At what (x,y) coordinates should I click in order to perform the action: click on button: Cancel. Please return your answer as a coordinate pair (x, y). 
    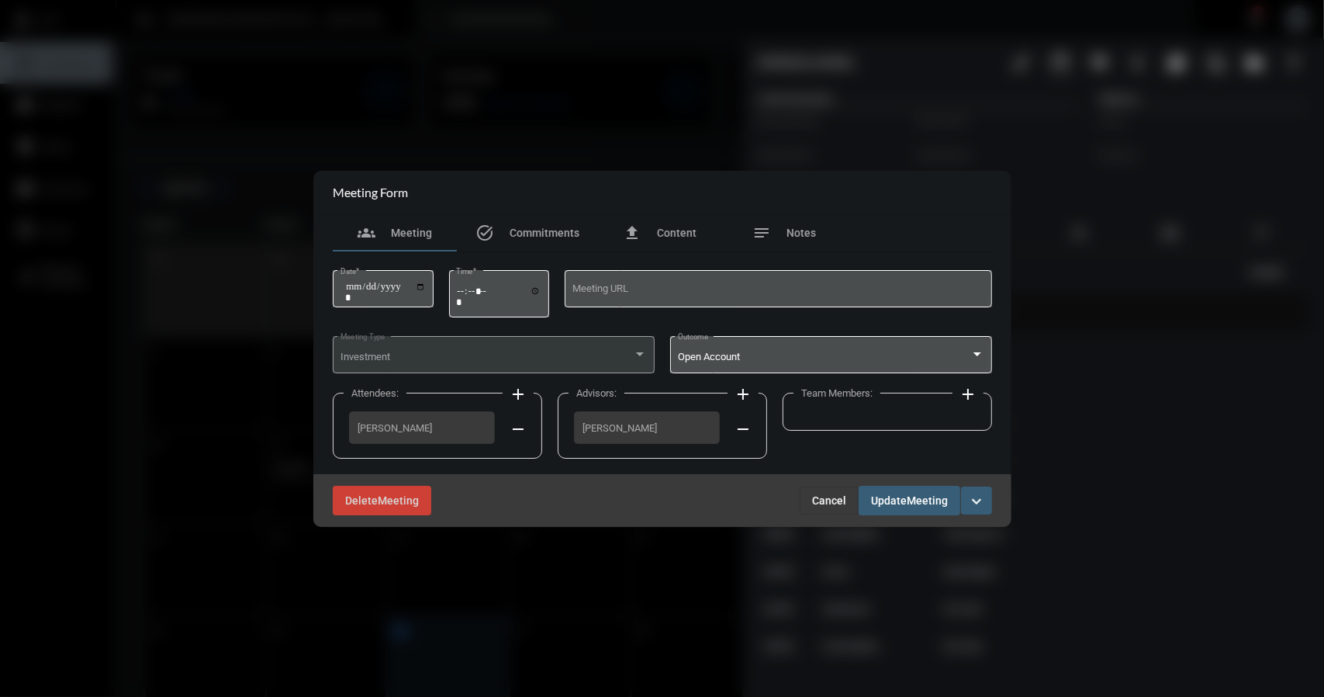
    Looking at the image, I should click on (829, 500).